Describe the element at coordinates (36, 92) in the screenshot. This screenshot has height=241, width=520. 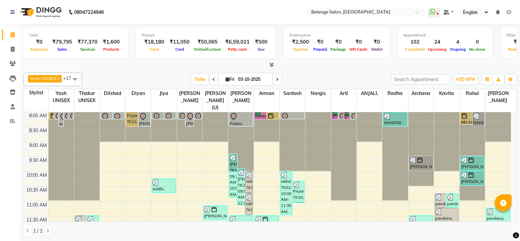
I see `div: Stylist` at that location.